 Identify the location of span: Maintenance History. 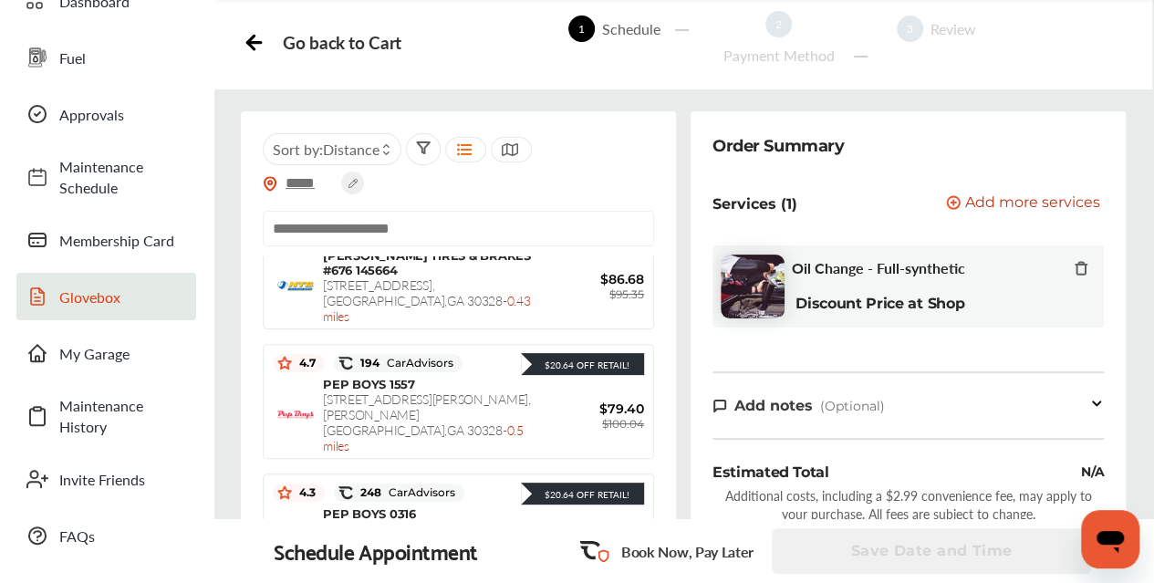
(123, 416).